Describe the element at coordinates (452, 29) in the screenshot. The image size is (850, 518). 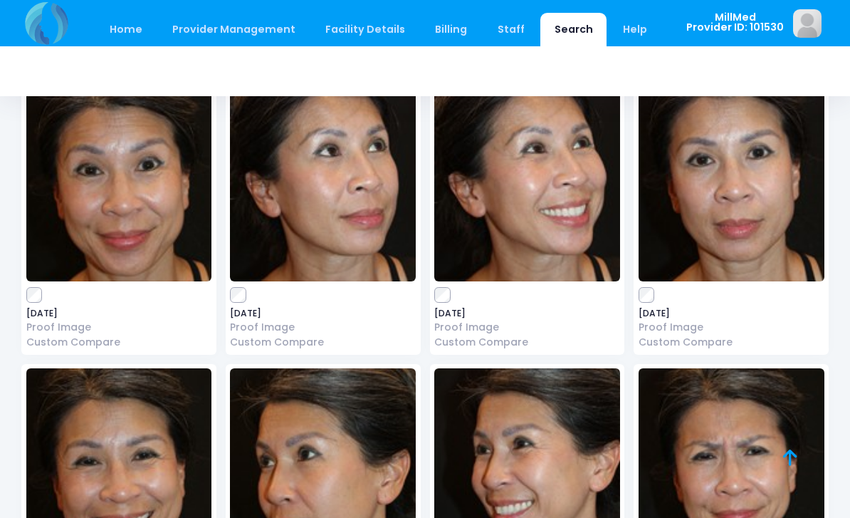
I see `a: Billing` at that location.